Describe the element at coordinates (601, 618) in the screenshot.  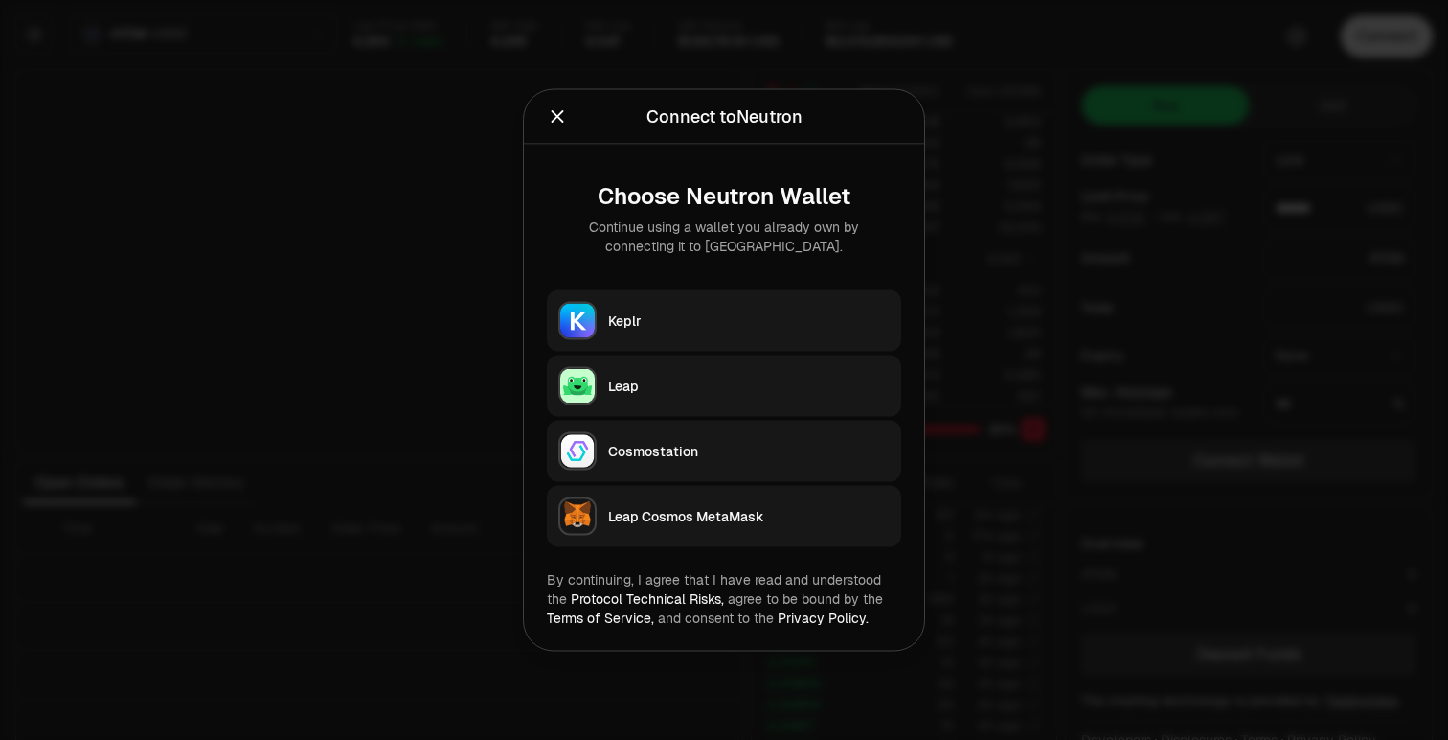
I see `a: Terms of Service,` at that location.